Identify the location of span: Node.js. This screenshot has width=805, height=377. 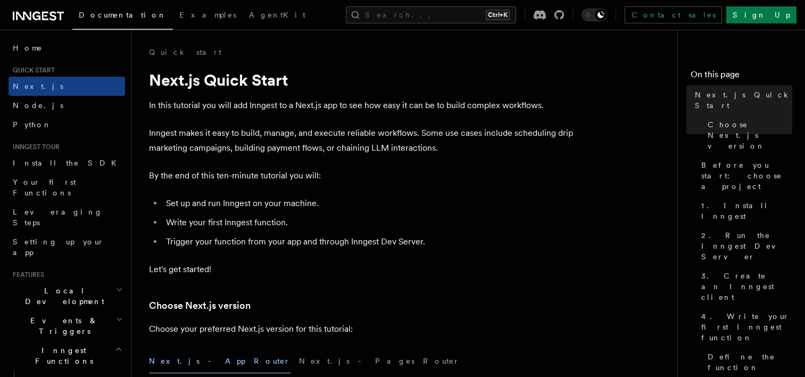
(38, 105).